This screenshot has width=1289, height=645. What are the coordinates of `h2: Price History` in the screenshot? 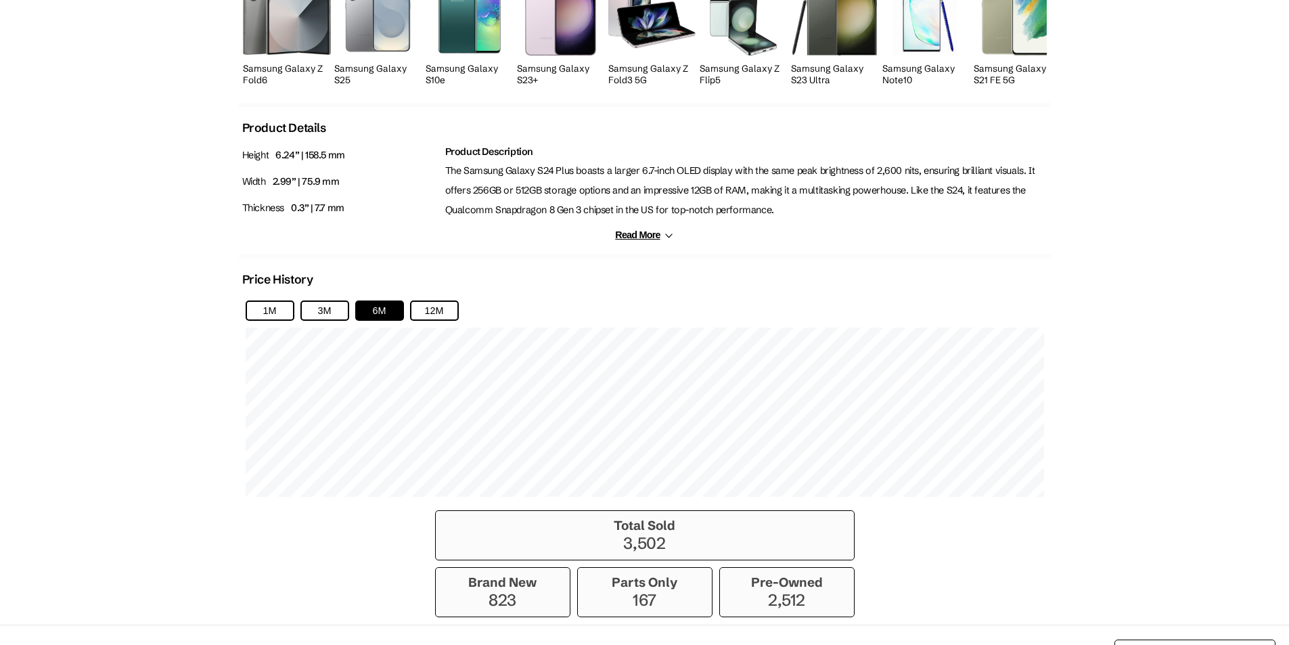 It's located at (277, 279).